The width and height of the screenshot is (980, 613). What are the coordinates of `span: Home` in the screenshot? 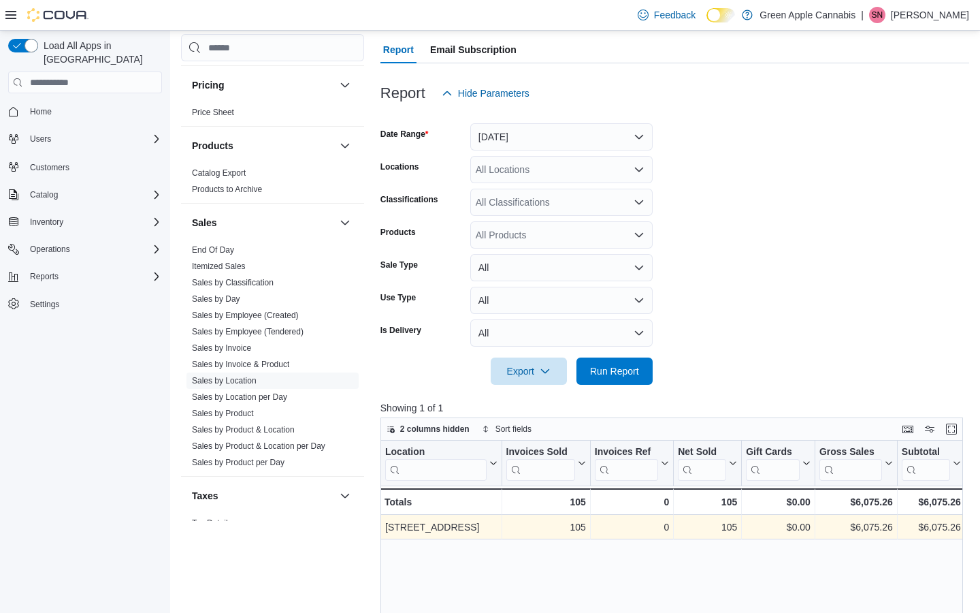 It's located at (41, 112).